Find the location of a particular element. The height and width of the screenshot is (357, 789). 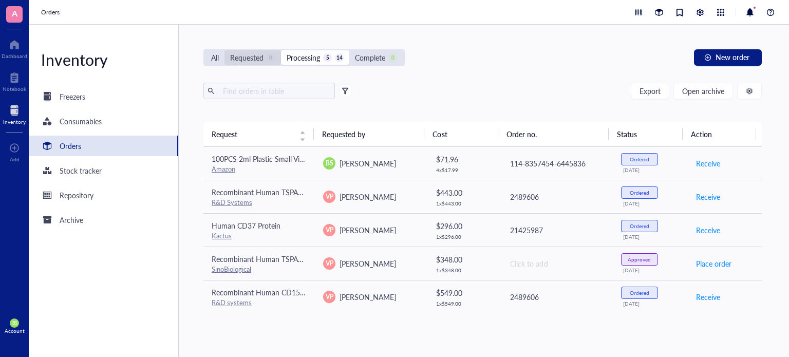

div: $ 443.00 is located at coordinates (464, 193).